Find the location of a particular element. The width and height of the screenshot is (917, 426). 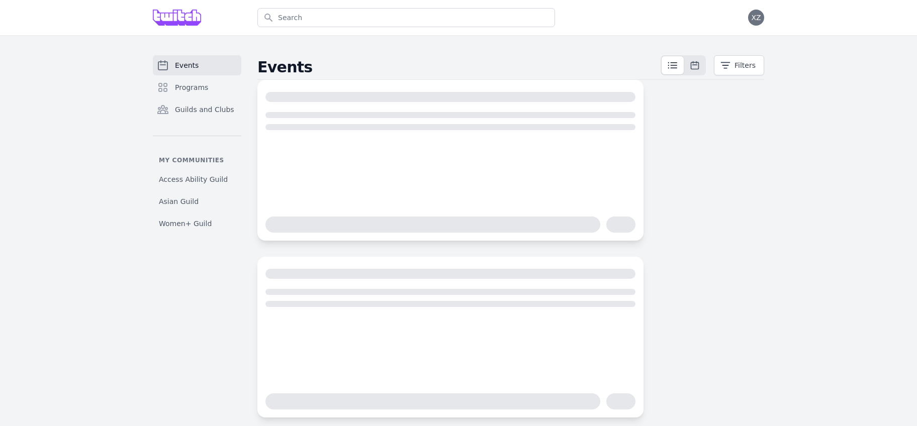

a: Events is located at coordinates (197, 65).